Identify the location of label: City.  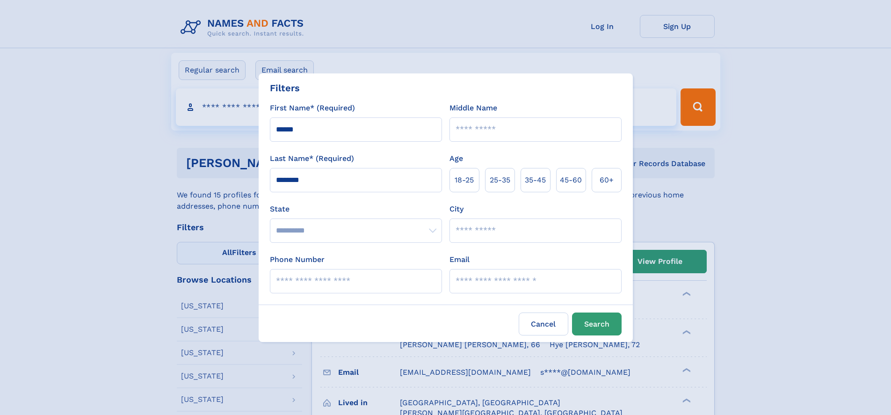
(457, 209).